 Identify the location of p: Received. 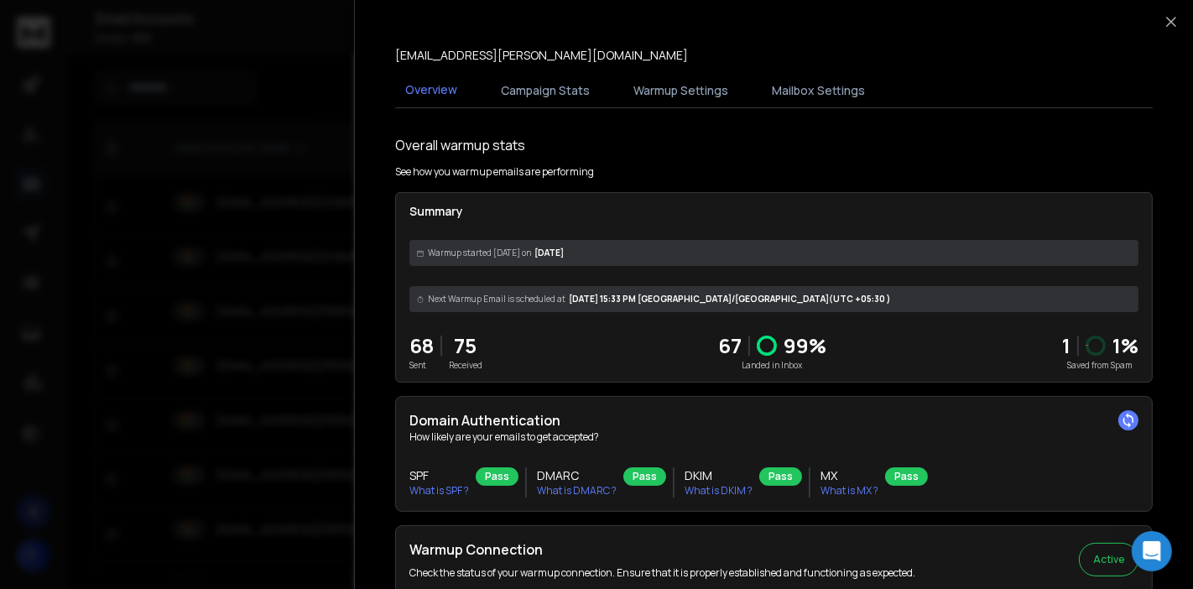
(466, 365).